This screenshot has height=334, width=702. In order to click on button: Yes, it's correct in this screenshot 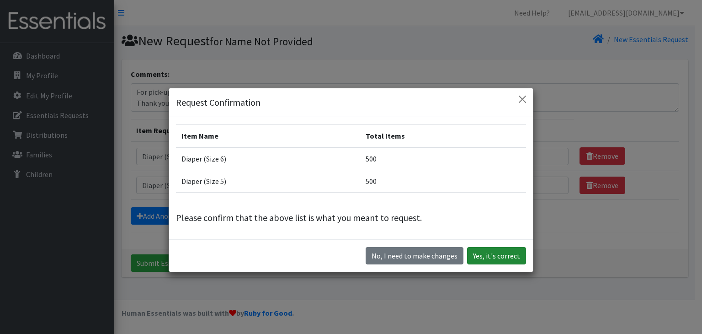, I will do `click(496, 255)`.